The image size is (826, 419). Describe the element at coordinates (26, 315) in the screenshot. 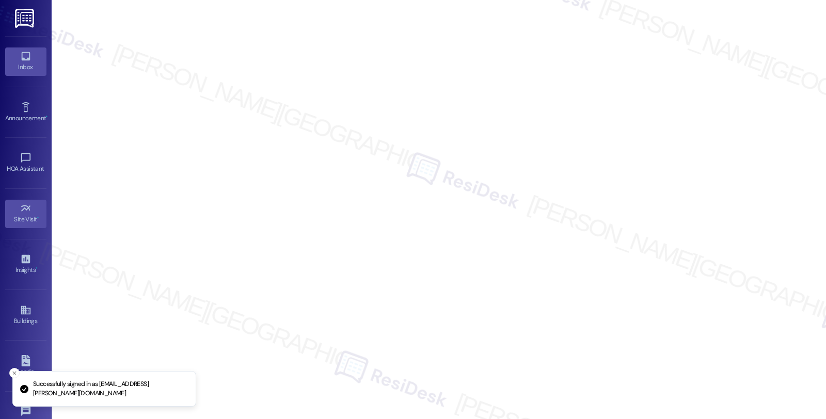

I see `a: Buildings` at that location.